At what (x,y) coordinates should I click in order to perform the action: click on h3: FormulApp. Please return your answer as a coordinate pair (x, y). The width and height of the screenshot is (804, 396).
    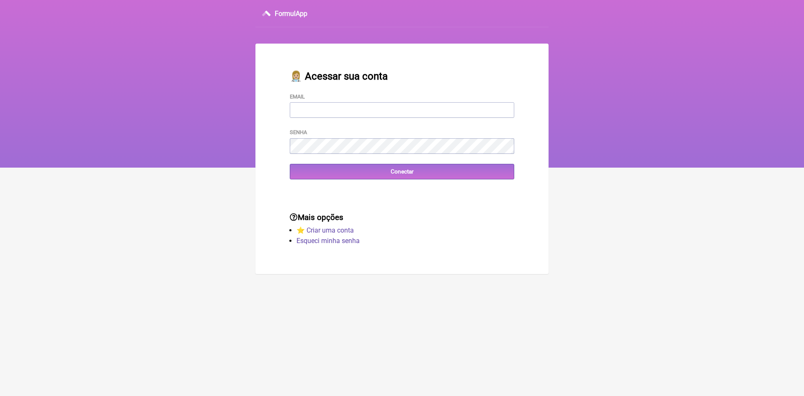
    Looking at the image, I should click on (291, 13).